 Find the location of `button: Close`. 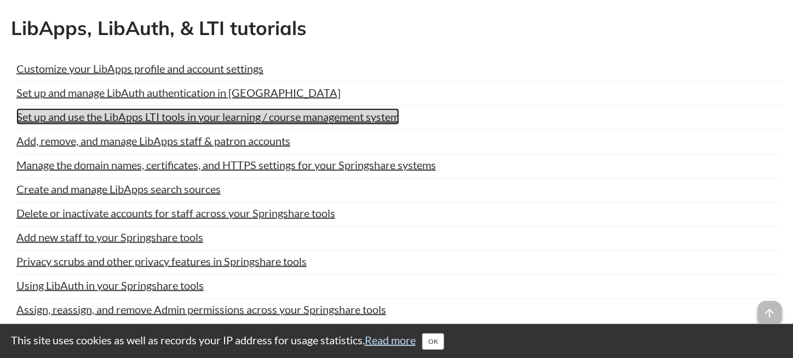

button: Close is located at coordinates (433, 342).